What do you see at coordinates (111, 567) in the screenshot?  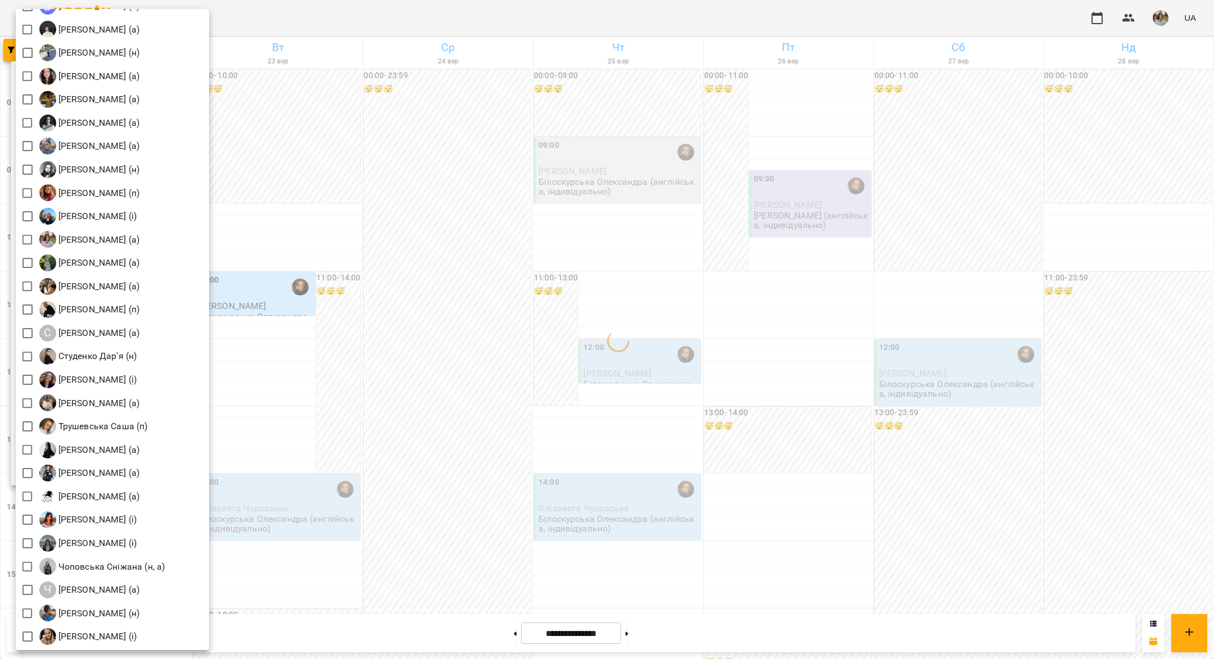 I see `p: Чоповська Сніжана (н, а)` at bounding box center [111, 567].